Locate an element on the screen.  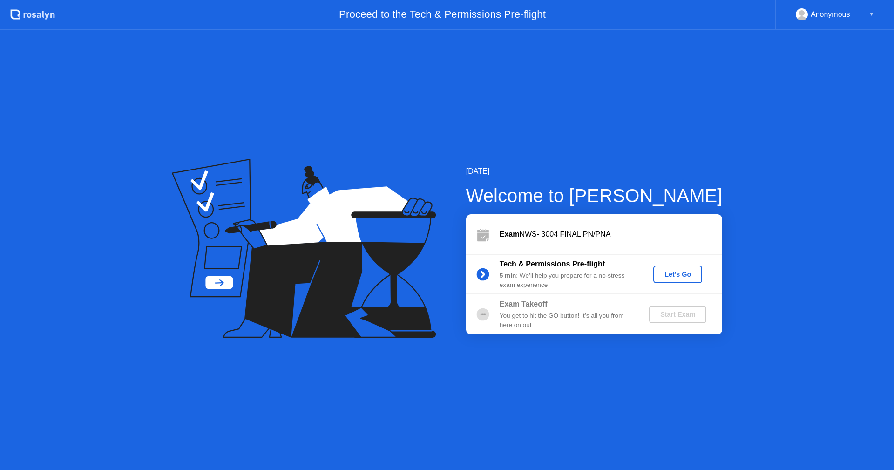
b: 5 min is located at coordinates (508, 275).